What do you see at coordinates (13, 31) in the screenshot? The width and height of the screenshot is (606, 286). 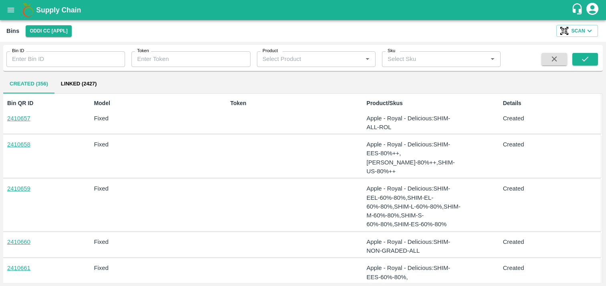 I see `div: Bins` at bounding box center [13, 31].